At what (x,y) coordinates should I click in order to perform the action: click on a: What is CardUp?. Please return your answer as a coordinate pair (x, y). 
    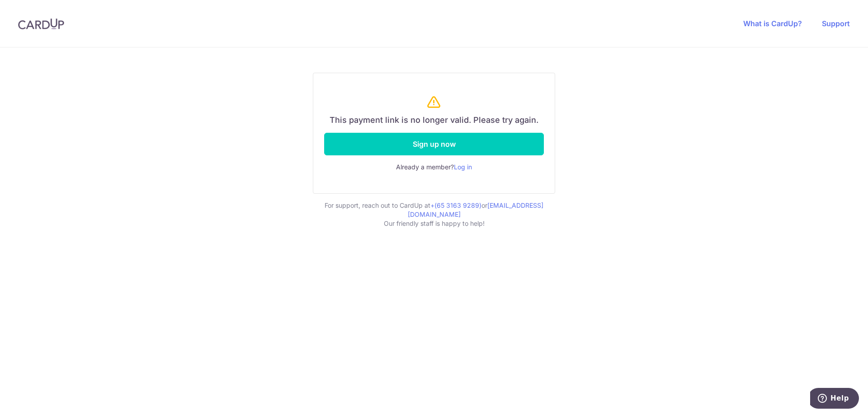
    Looking at the image, I should click on (772, 23).